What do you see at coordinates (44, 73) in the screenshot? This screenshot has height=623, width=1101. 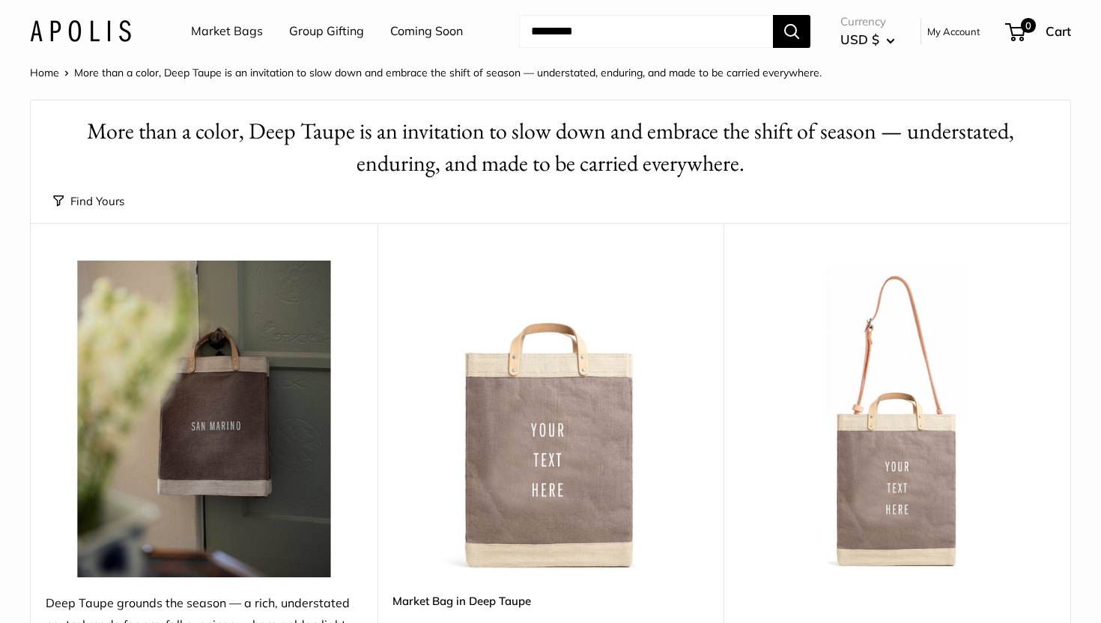 I see `a: Home` at bounding box center [44, 73].